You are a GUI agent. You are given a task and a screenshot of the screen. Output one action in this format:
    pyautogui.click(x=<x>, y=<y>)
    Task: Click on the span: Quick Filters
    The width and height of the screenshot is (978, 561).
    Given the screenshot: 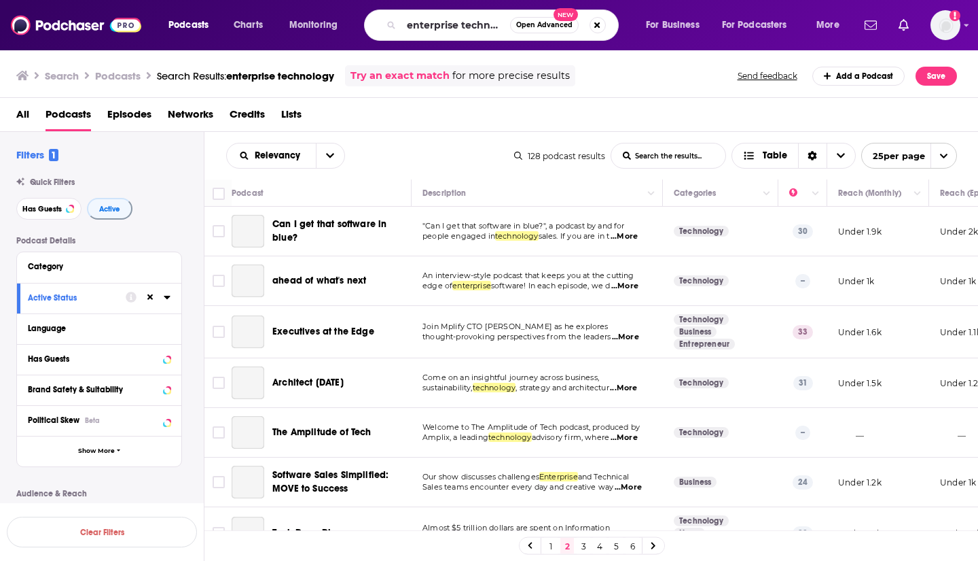 What is the action you would take?
    pyautogui.click(x=52, y=182)
    